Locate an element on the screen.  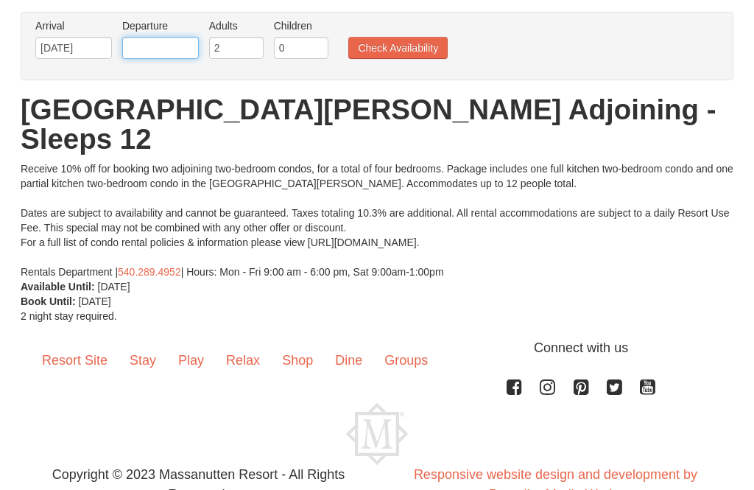
label: Children is located at coordinates (301, 26).